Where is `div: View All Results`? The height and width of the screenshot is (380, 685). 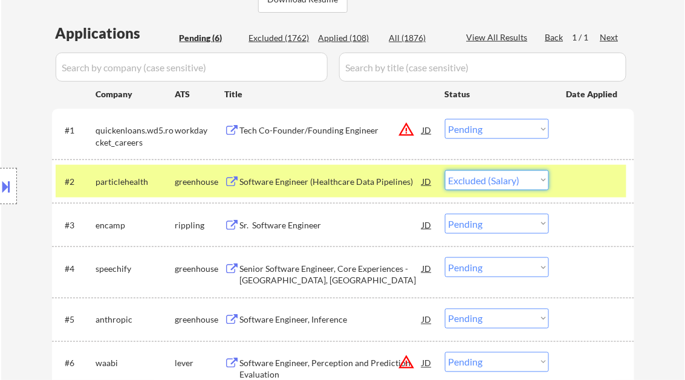
div: View All Results is located at coordinates (499, 37).